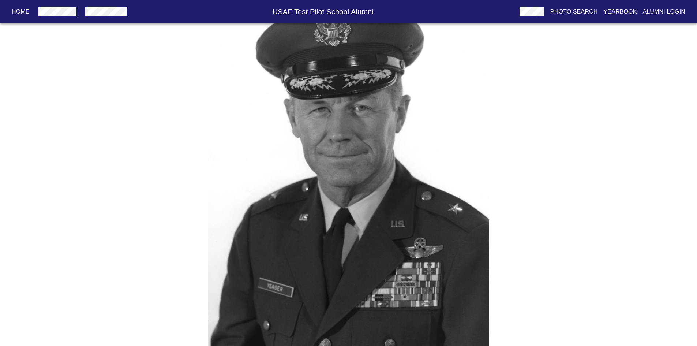 This screenshot has height=346, width=697. I want to click on p: Alumni Login, so click(664, 12).